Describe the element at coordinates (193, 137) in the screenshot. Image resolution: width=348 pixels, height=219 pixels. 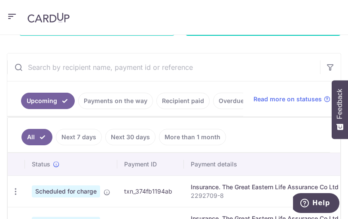
I see `a: More than 1 month` at that location.